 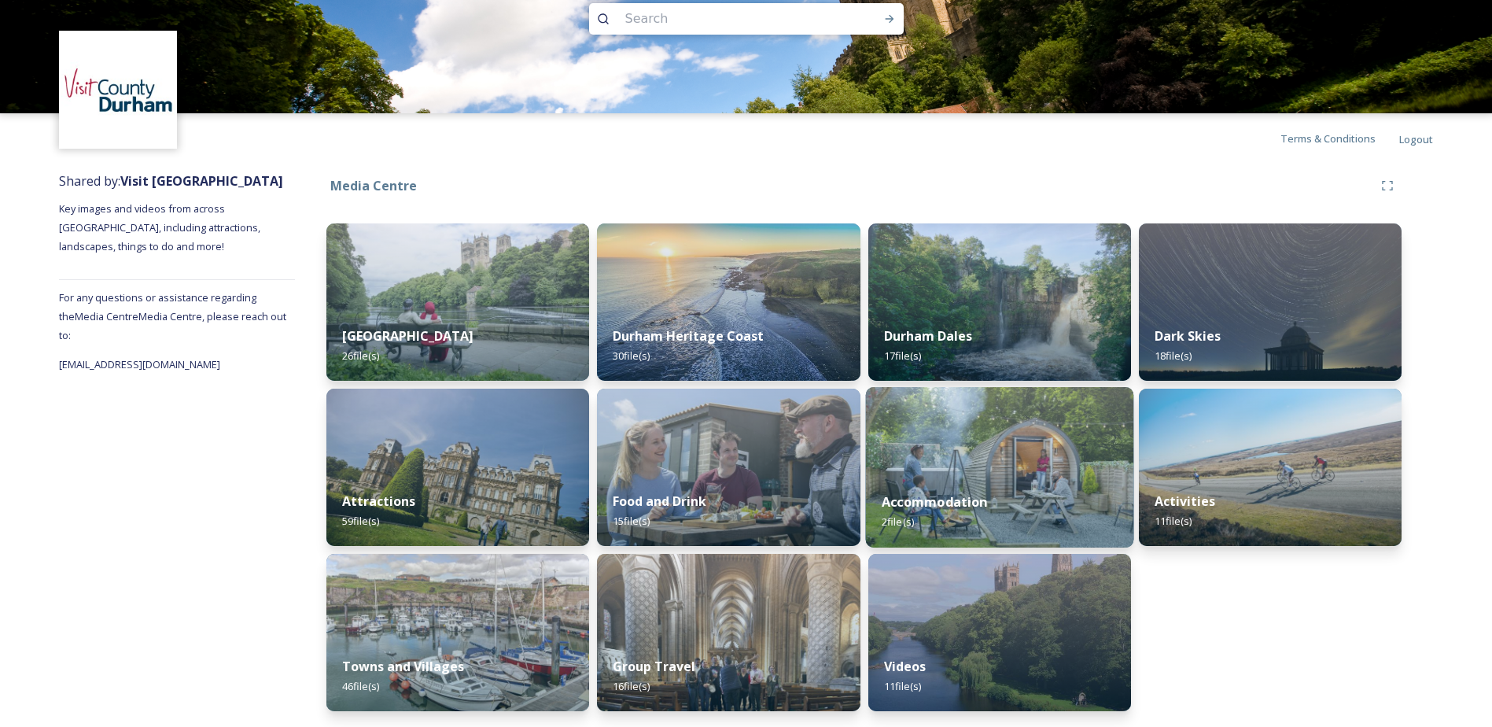 What do you see at coordinates (728, 632) in the screenshot?
I see `img: discover%2520durham%2520-%2520durham%2520cathedral%2520%25288%2529.jpg` at bounding box center [728, 632].